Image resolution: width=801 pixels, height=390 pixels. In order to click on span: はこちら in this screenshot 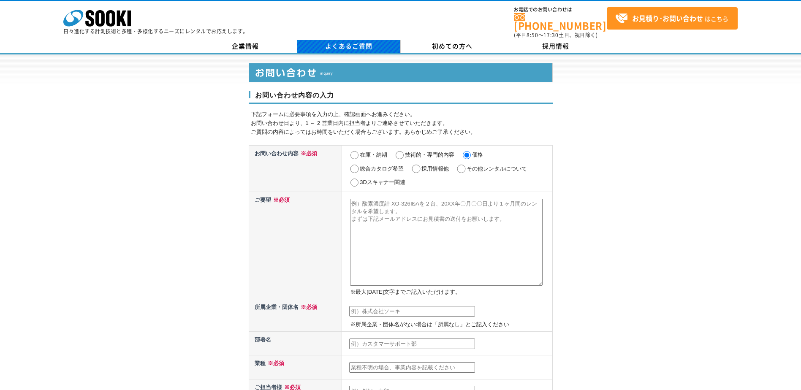, I will do `click(671, 19)`.